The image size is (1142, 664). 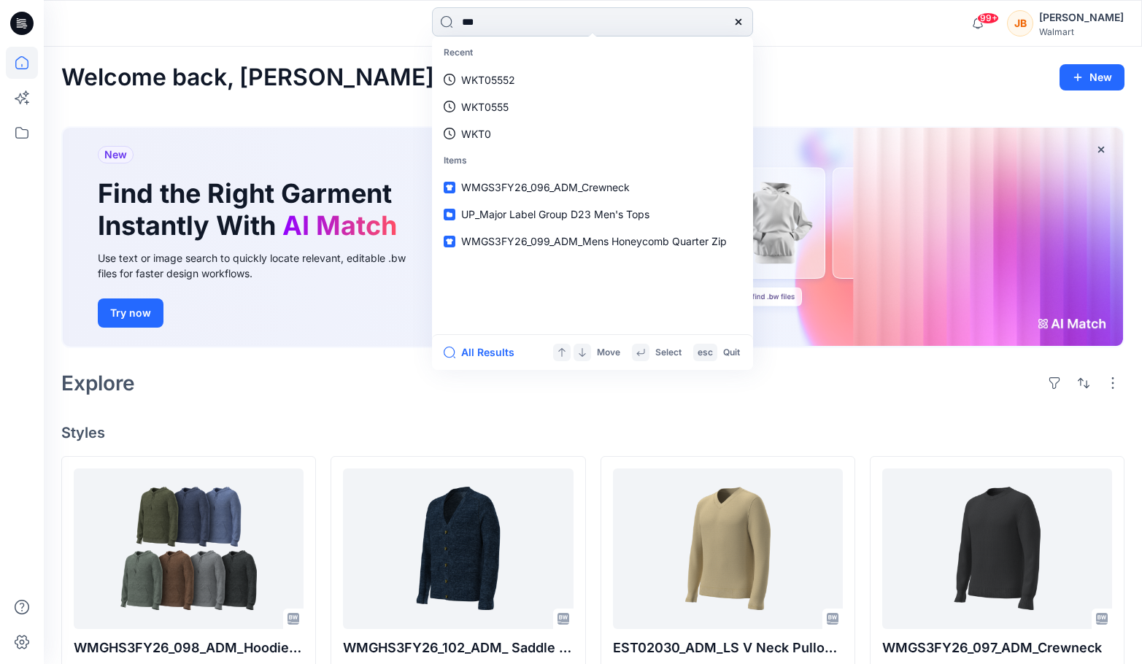 What do you see at coordinates (731, 353) in the screenshot?
I see `p: Quit` at bounding box center [731, 353].